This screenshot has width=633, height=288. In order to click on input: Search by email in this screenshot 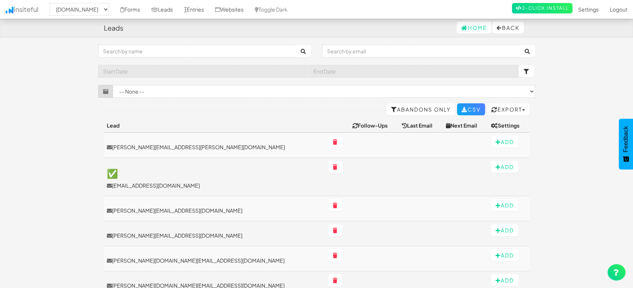, I will do `click(421, 51)`.